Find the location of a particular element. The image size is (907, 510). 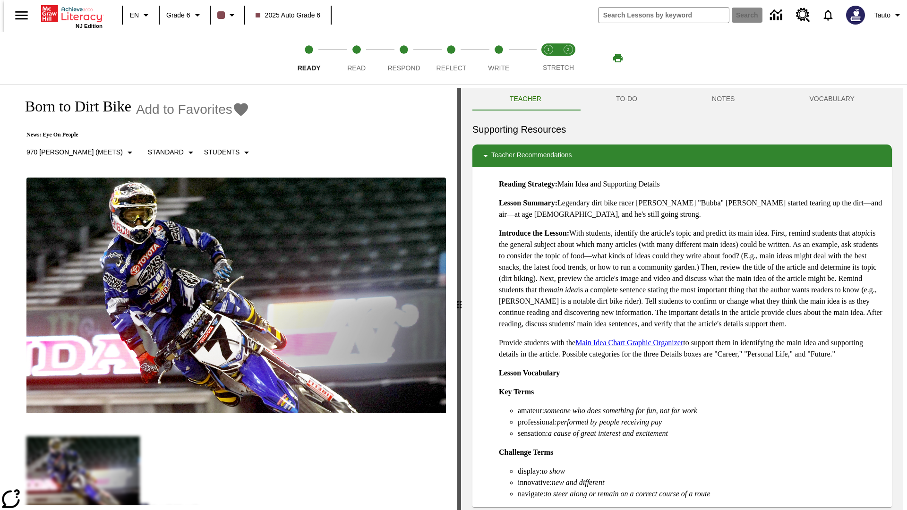

button: Print is located at coordinates (618, 58).